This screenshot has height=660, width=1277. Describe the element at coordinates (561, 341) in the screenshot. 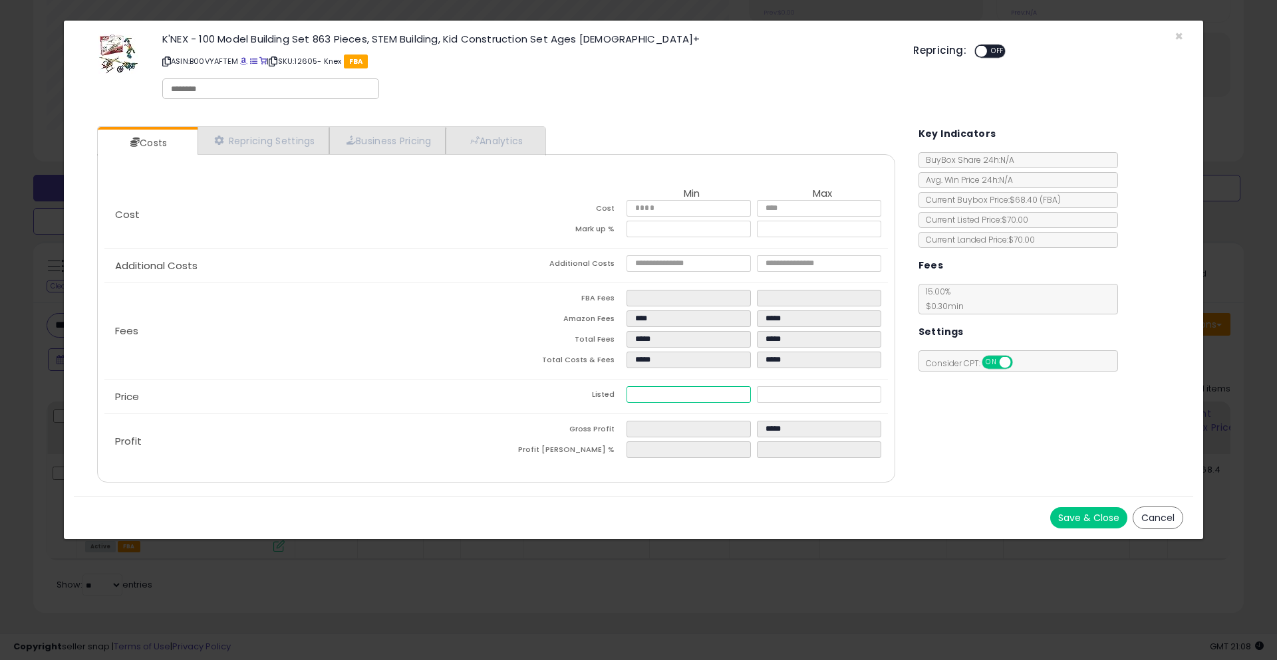

I see `td: Total Fees` at that location.